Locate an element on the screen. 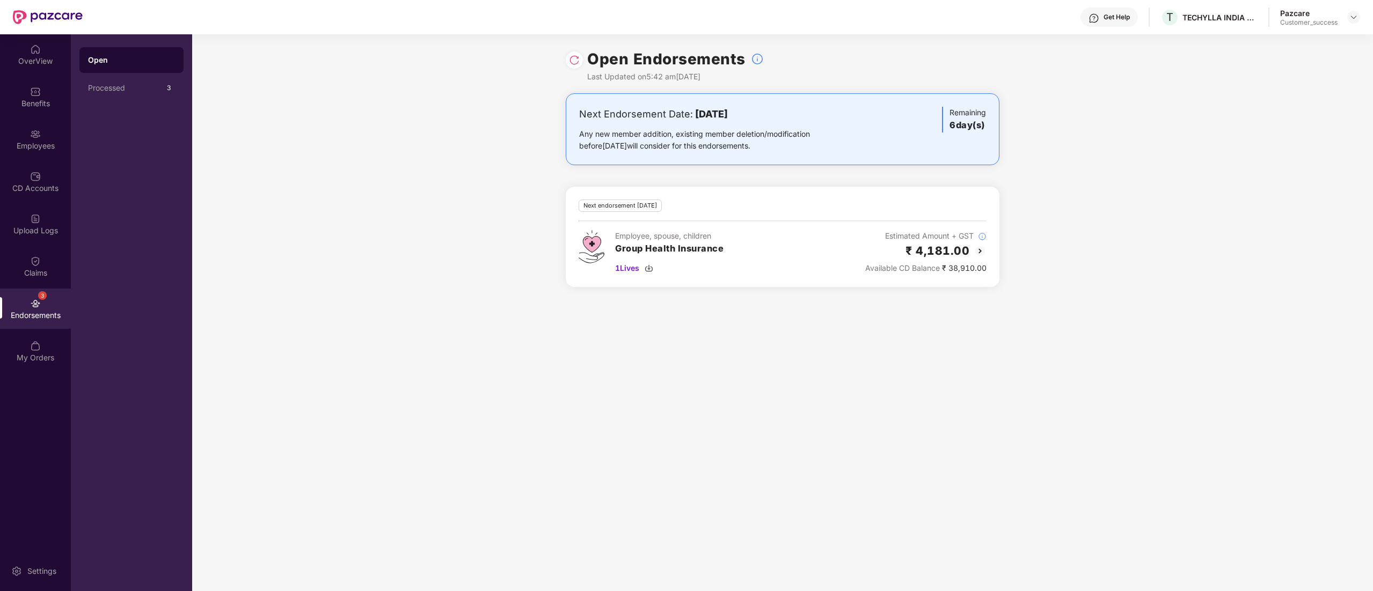  img: New Pazcare Logo is located at coordinates (48, 17).